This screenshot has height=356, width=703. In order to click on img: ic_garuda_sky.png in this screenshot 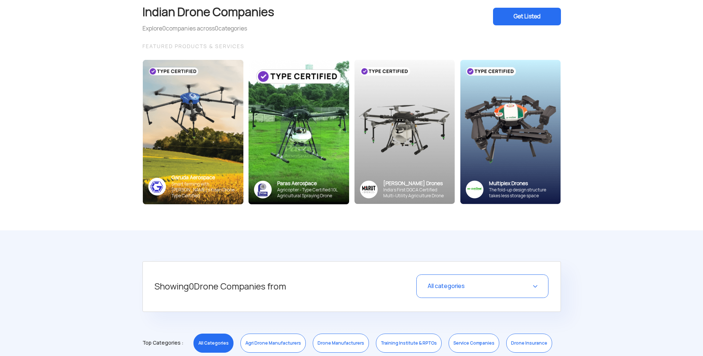, I will do `click(157, 186)`.